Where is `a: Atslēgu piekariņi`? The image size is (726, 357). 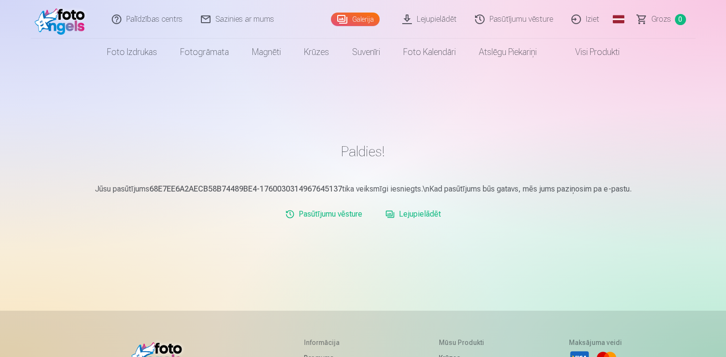 a: Atslēgu piekariņi is located at coordinates (508, 52).